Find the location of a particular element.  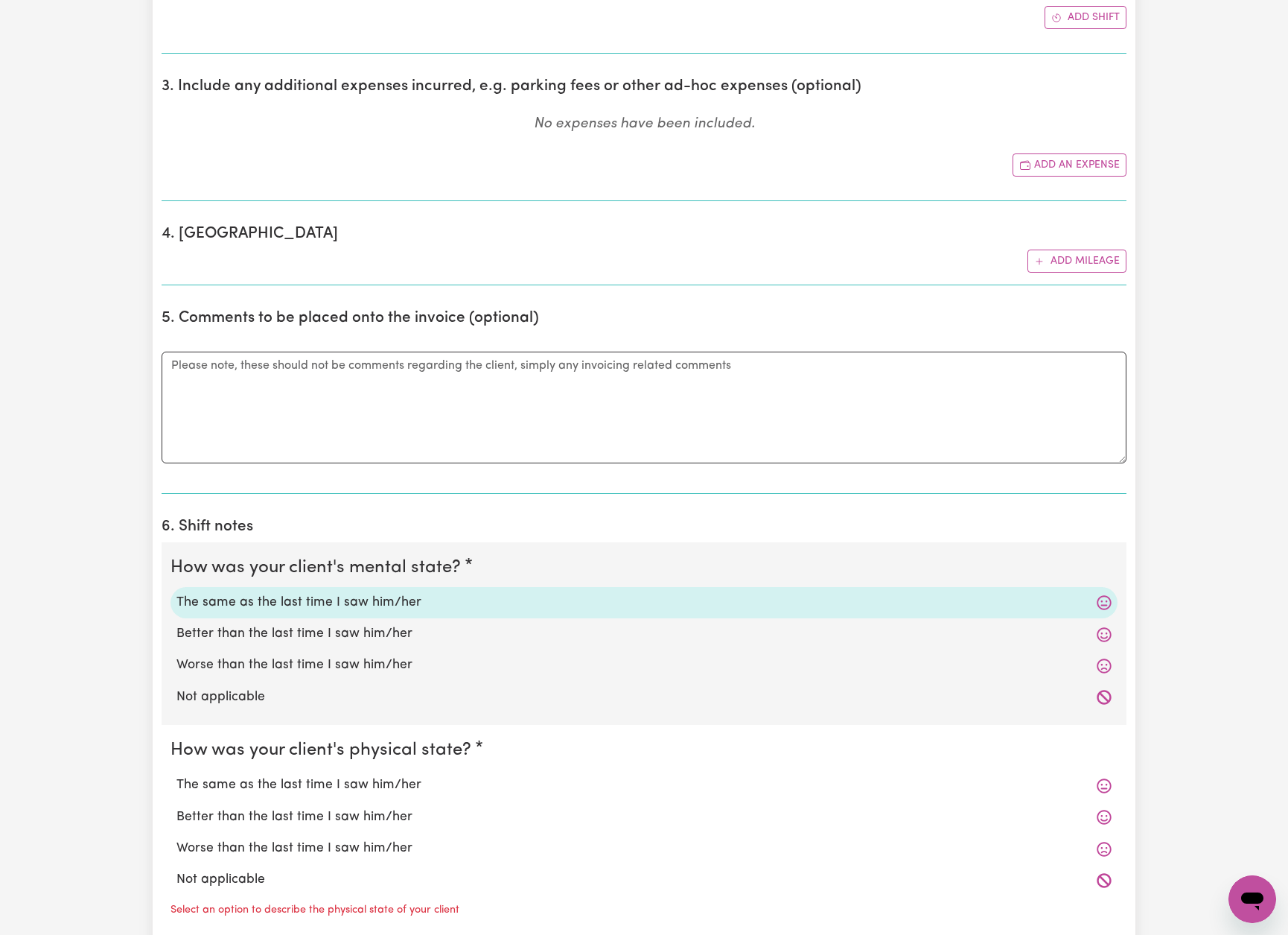

legend: How was your client's physical state? is located at coordinates (324, 750).